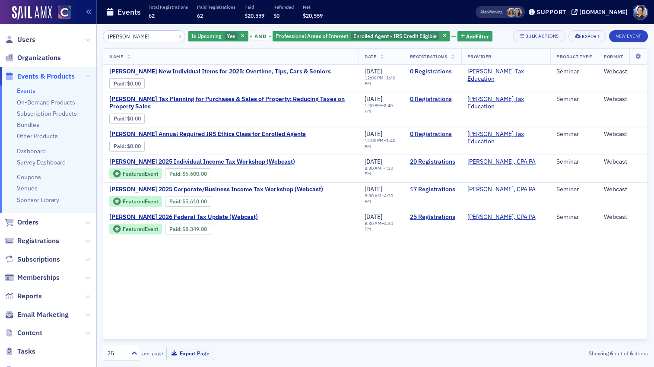 This screenshot has height=367, width=654. What do you see at coordinates (168, 7) in the screenshot?
I see `p: Total Registrations` at bounding box center [168, 7].